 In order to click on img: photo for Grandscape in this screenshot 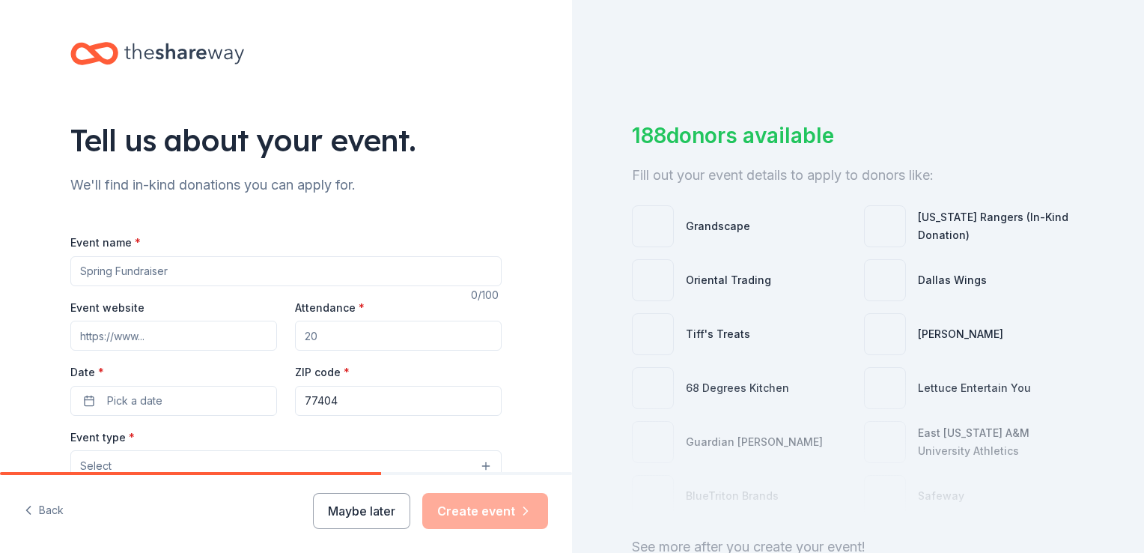, I will do `click(653, 226)`.